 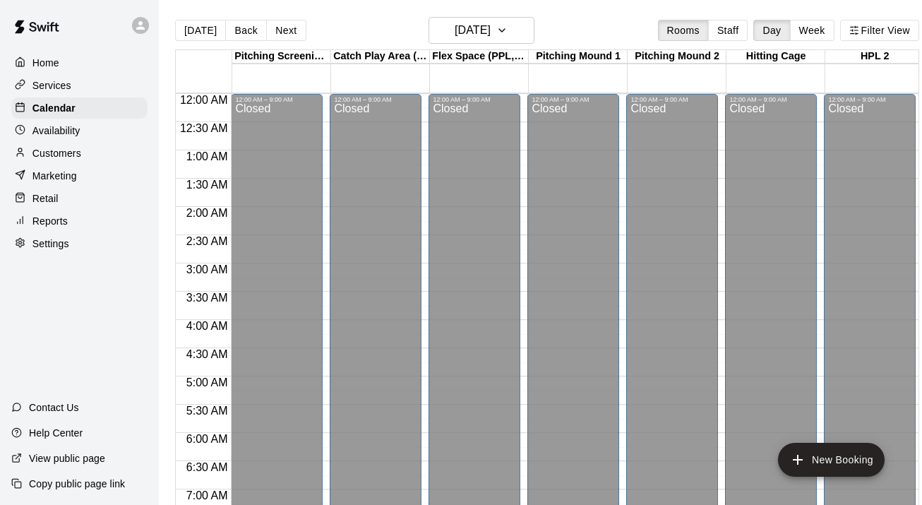 What do you see at coordinates (207, 212) in the screenshot?
I see `span: 2:00 AM` at bounding box center [207, 212].